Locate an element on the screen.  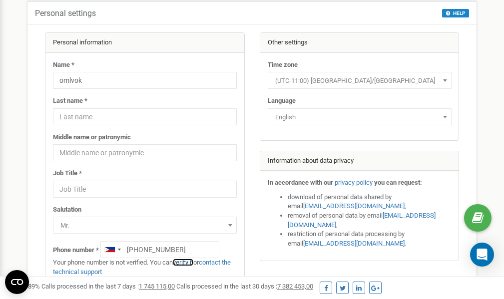
button: HELP is located at coordinates (456, 13).